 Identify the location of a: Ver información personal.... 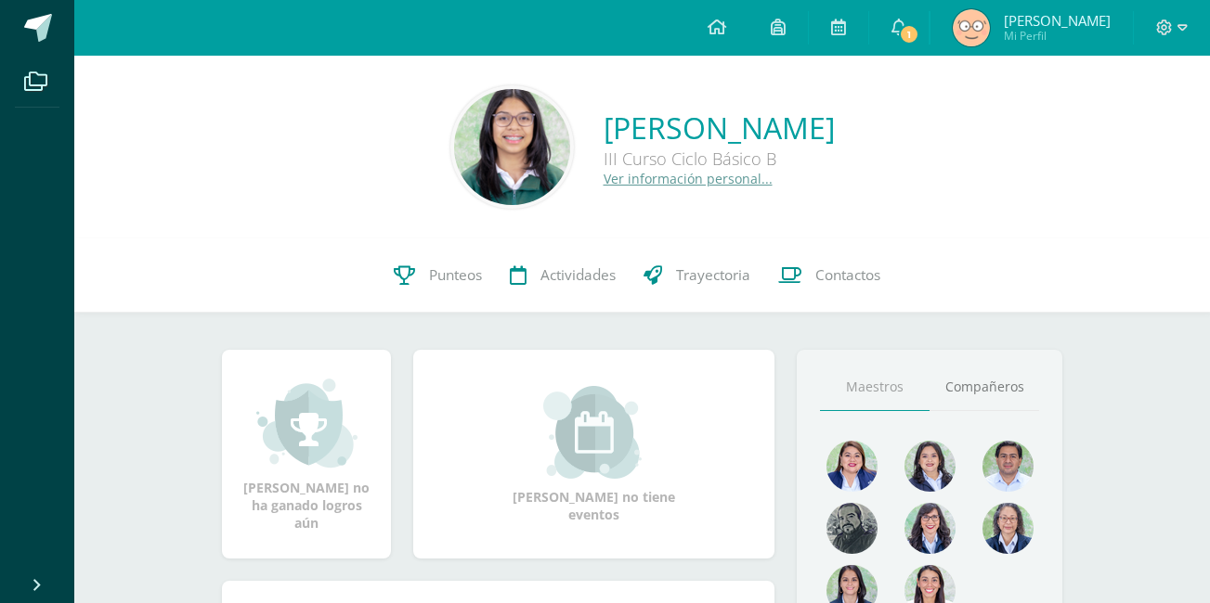
(688, 178).